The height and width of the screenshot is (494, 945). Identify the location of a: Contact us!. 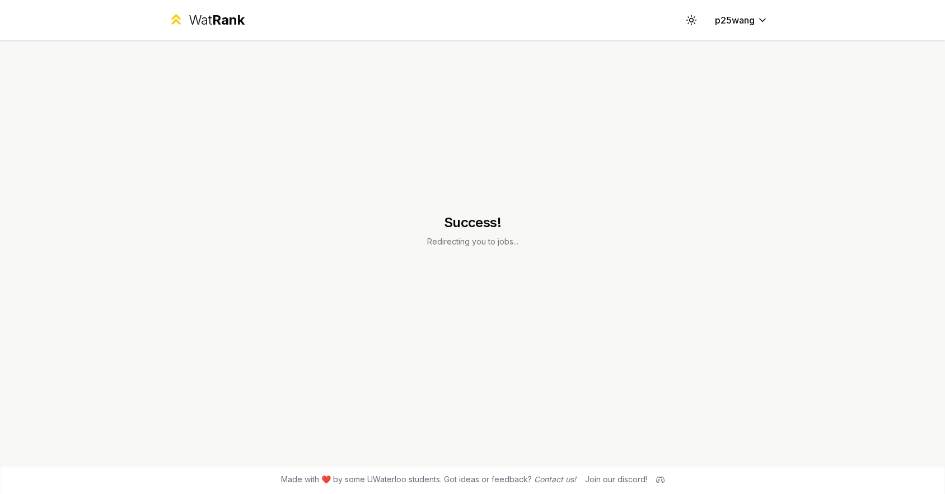
(555, 479).